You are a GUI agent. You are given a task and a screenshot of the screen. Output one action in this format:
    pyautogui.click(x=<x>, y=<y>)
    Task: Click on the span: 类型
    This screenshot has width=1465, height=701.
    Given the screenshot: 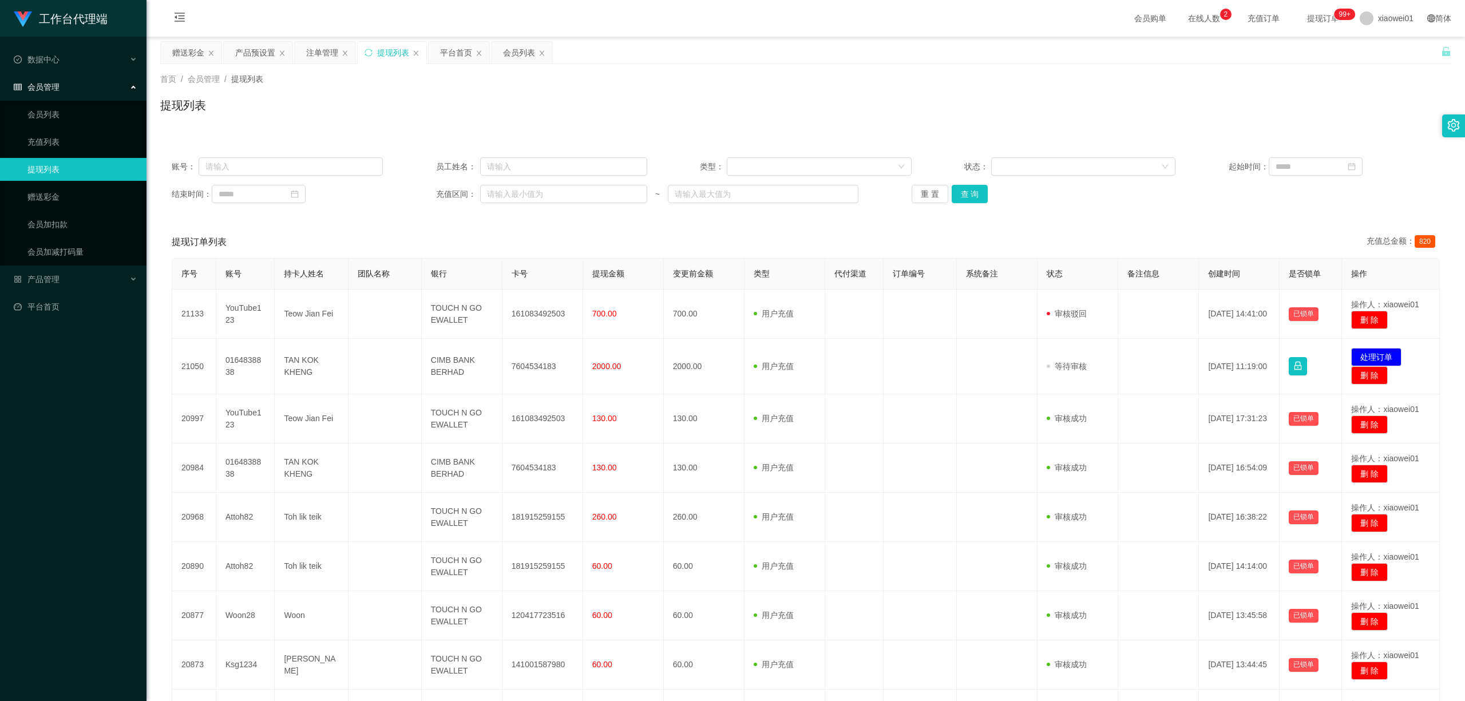 What is the action you would take?
    pyautogui.click(x=761, y=273)
    